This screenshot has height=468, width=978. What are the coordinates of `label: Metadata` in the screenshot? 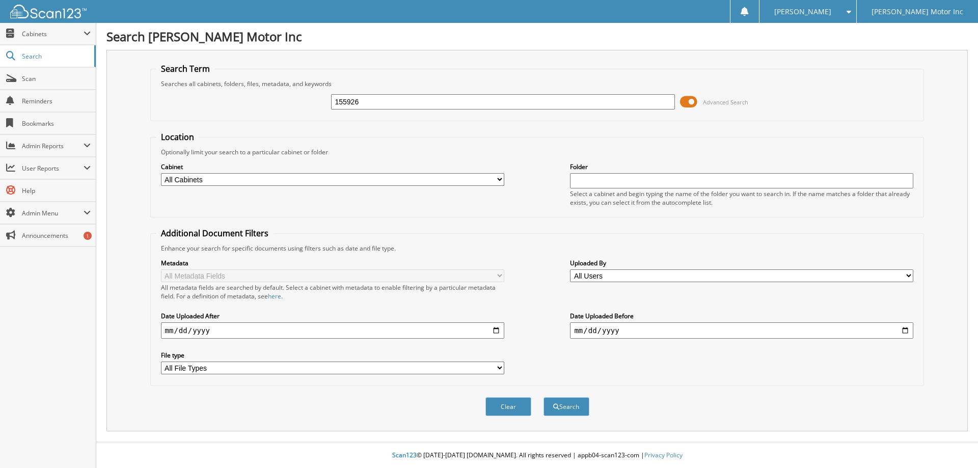 It's located at (333, 263).